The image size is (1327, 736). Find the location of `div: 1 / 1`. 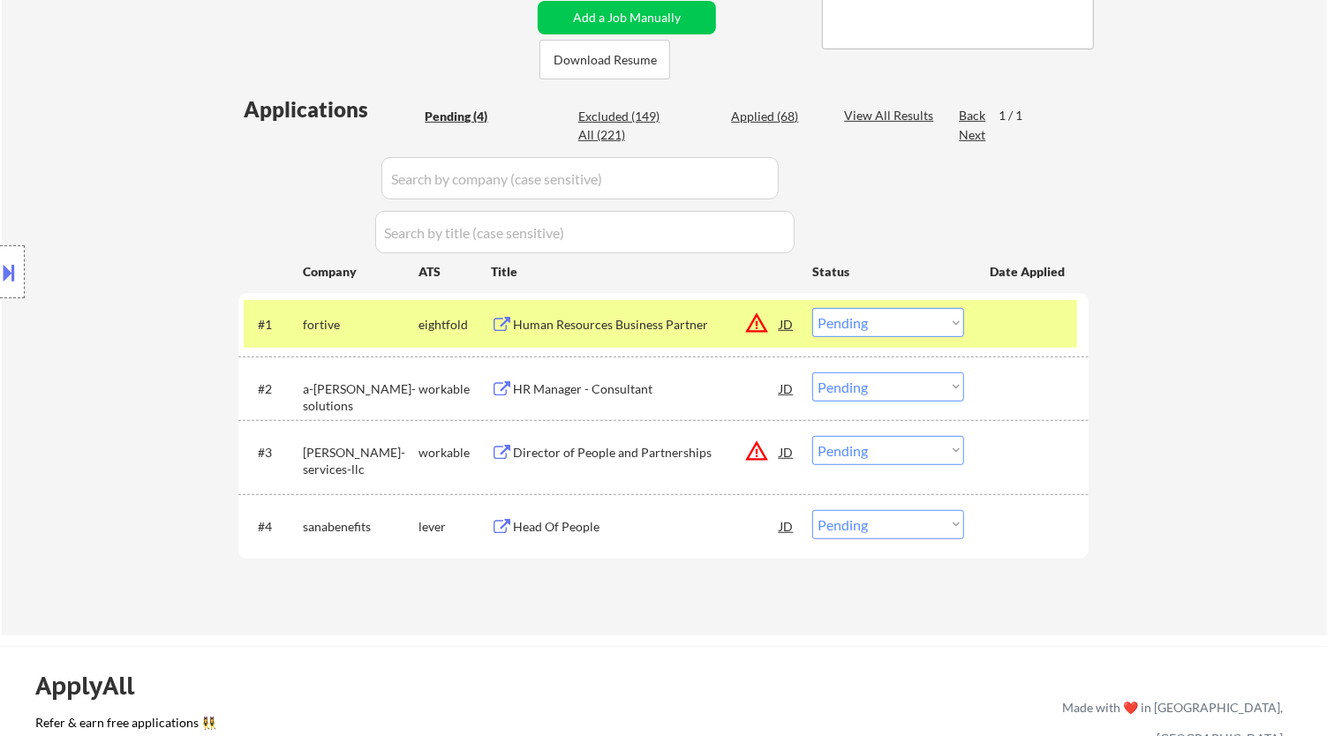

div: 1 / 1 is located at coordinates (1019, 116).